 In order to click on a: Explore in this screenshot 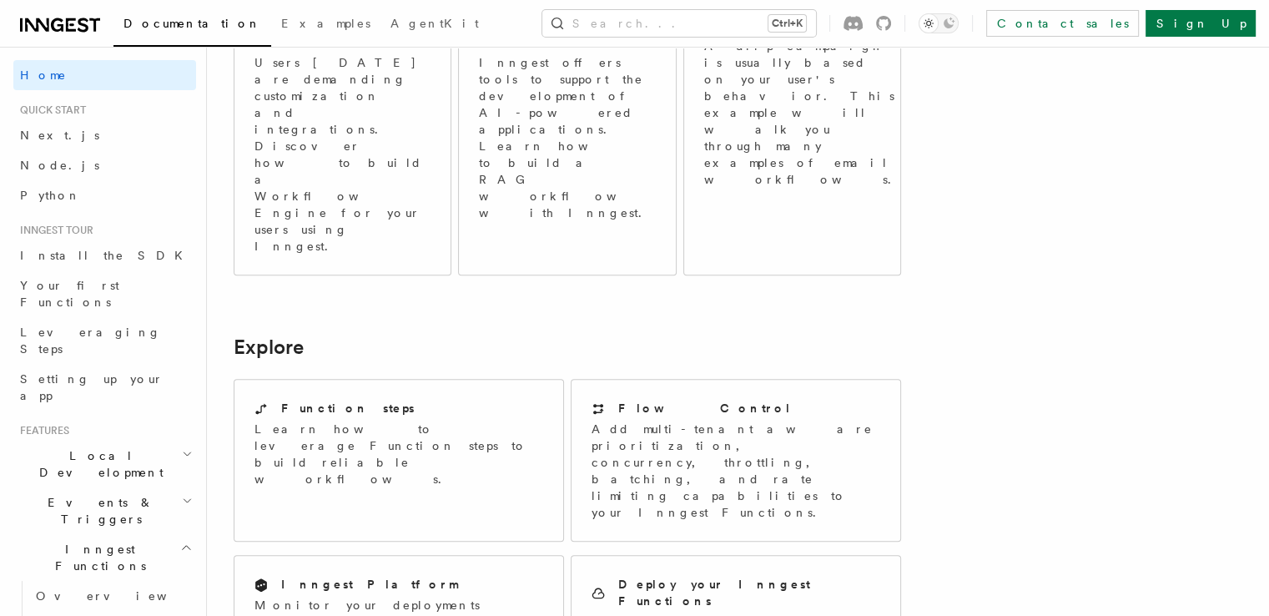, I will do `click(269, 347)`.